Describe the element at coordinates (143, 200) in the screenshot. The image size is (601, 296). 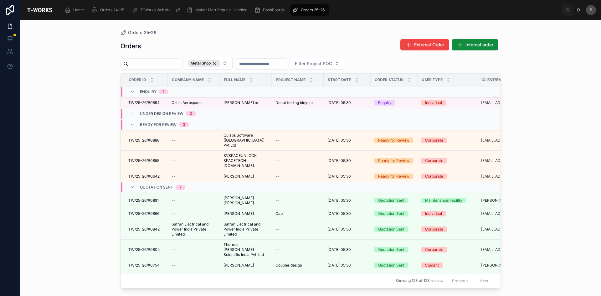
I see `span: TW/25-26/#0891` at that location.